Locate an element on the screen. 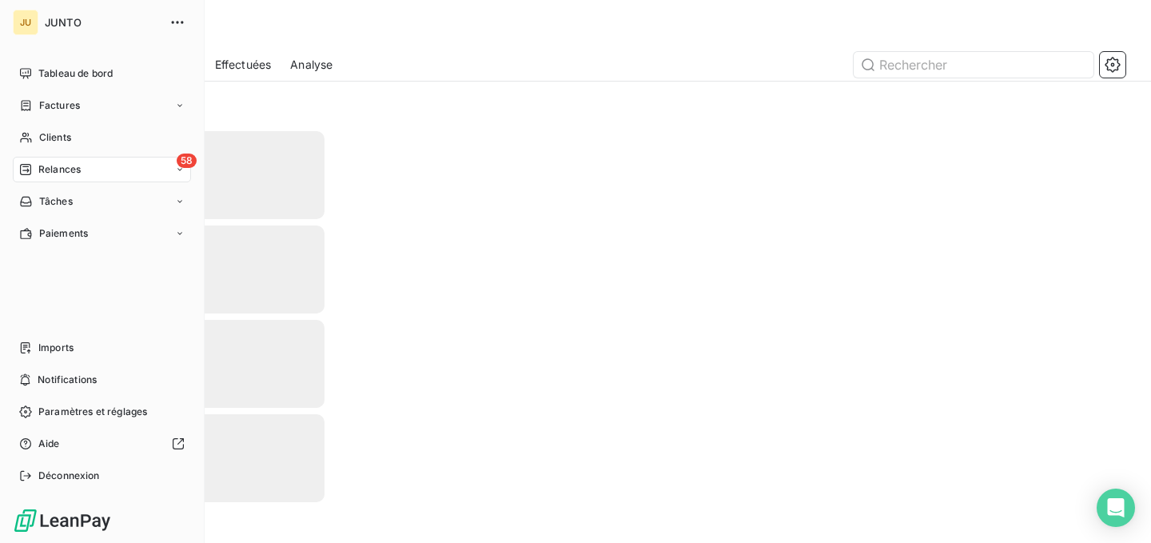  span: Imports is located at coordinates (56, 348).